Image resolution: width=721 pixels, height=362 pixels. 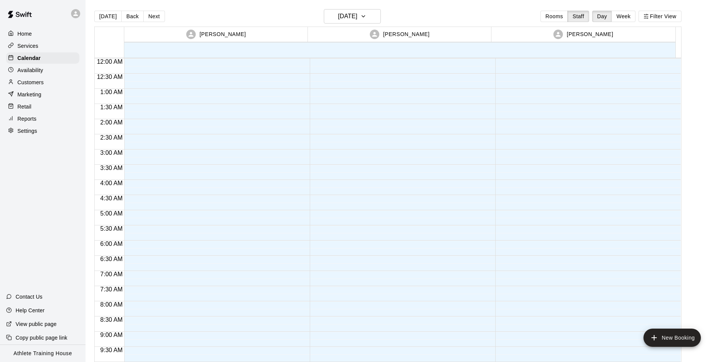 What do you see at coordinates (659, 16) in the screenshot?
I see `button: Filter View` at bounding box center [659, 16].